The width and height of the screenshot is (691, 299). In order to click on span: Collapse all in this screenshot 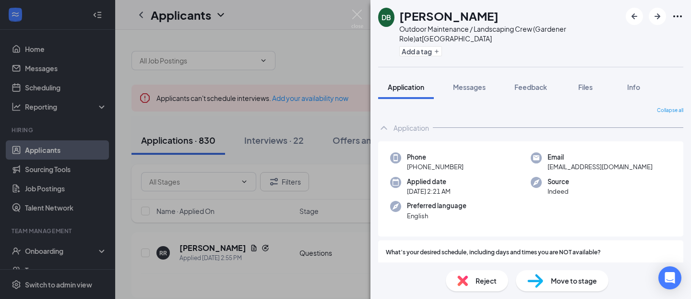, I will do `click(670, 110)`.